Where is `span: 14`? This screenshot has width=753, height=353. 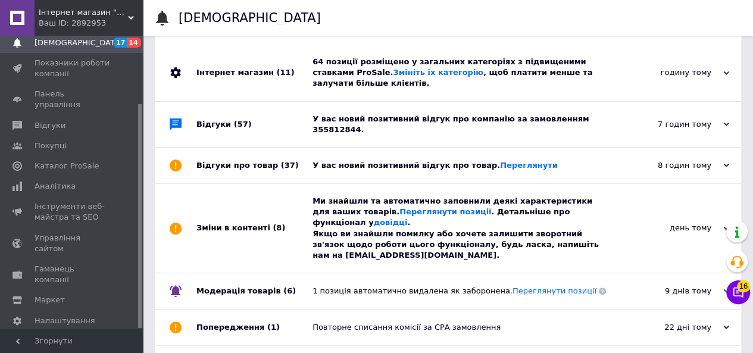
span: 14 is located at coordinates (133, 42).